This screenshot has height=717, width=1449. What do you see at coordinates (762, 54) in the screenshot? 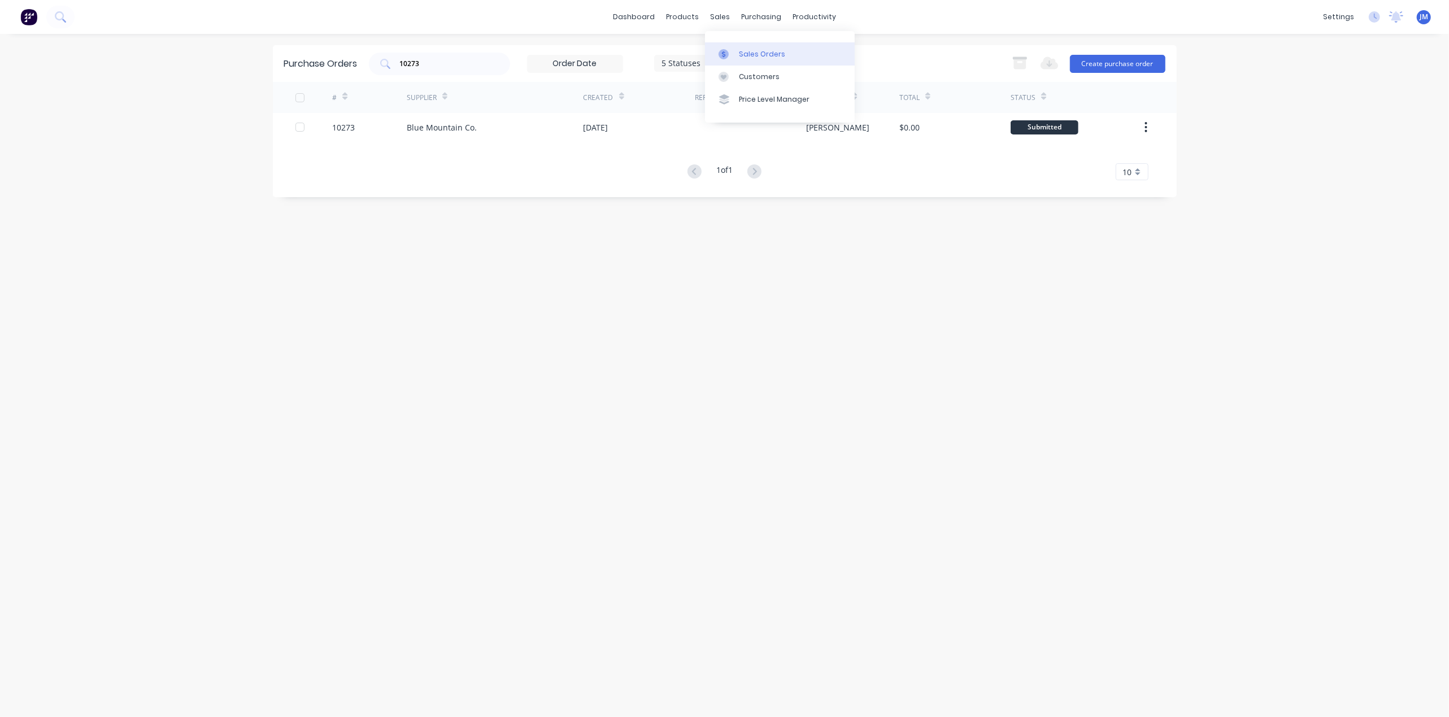
I see `div: Sales Orders` at bounding box center [762, 54].